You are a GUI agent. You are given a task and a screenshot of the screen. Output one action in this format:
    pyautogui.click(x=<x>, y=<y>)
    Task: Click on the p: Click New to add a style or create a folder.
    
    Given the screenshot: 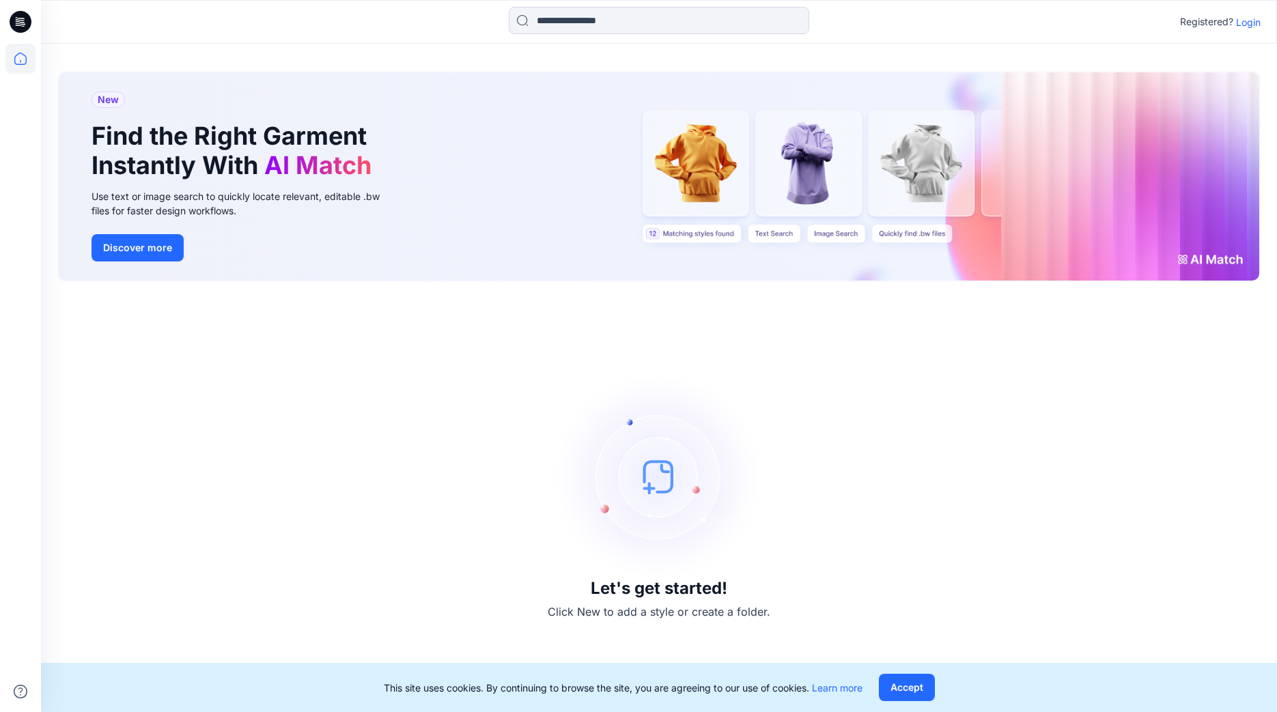 What is the action you would take?
    pyautogui.click(x=659, y=612)
    